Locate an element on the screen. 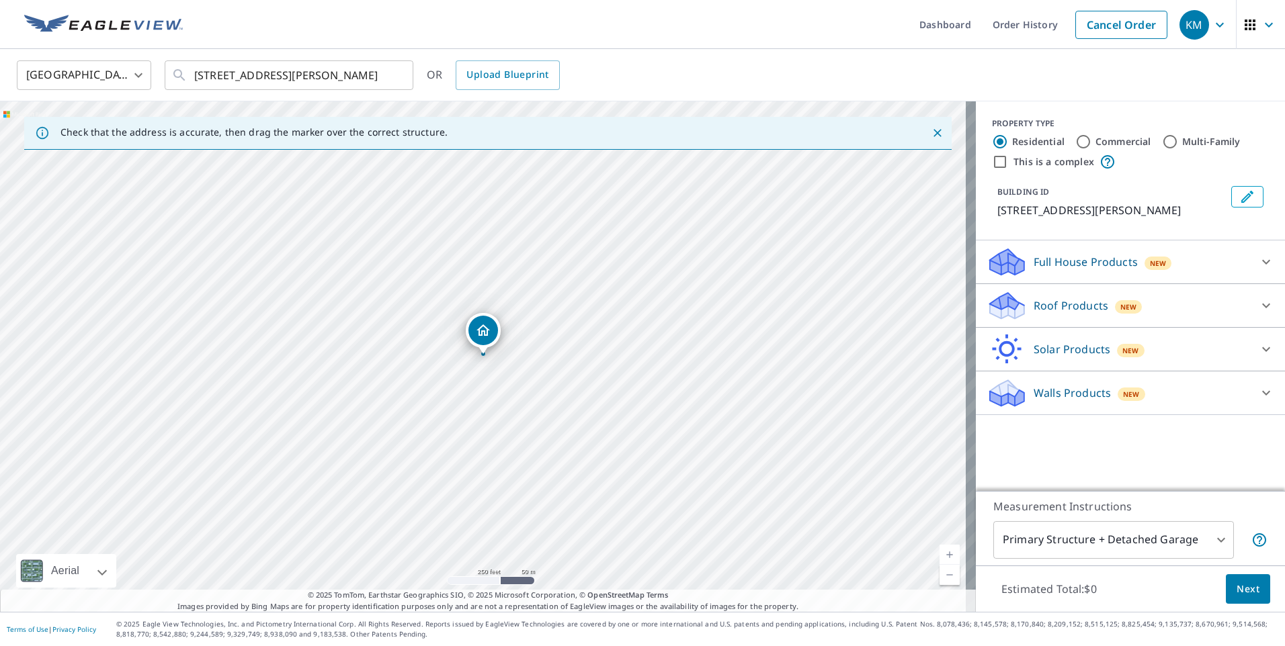  p: Estimated Total: $0 is located at coordinates (1049, 589).